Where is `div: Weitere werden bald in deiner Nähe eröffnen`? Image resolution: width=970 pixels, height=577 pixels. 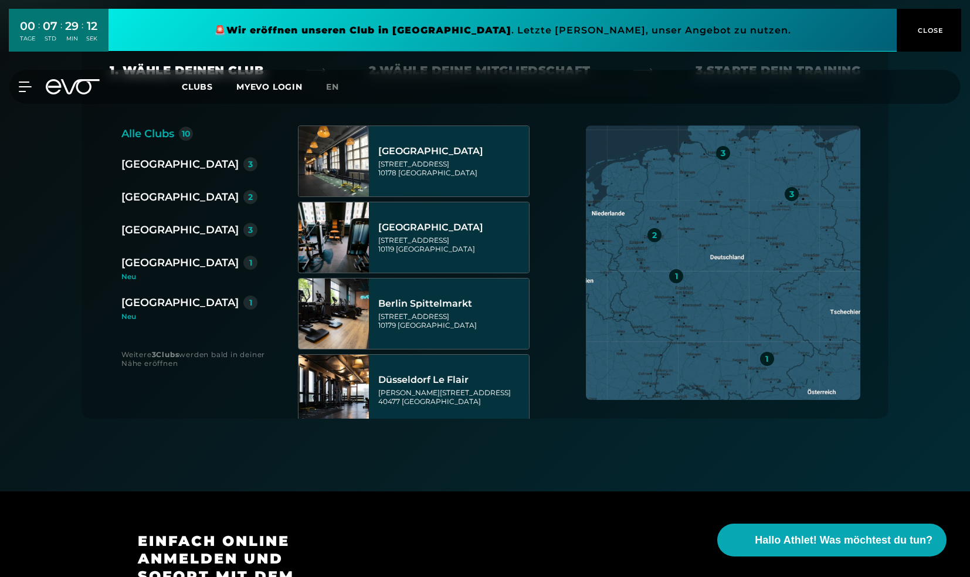 div: Weitere werden bald in deiner Nähe eröffnen is located at coordinates (198, 359).